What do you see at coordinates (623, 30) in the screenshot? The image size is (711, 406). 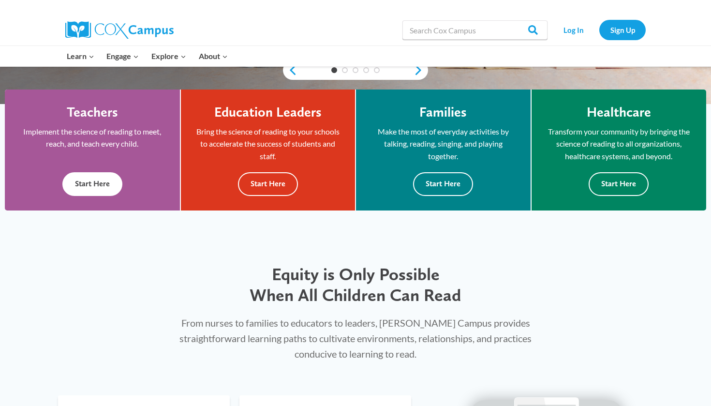 I see `a: Sign Up` at bounding box center [623, 30].